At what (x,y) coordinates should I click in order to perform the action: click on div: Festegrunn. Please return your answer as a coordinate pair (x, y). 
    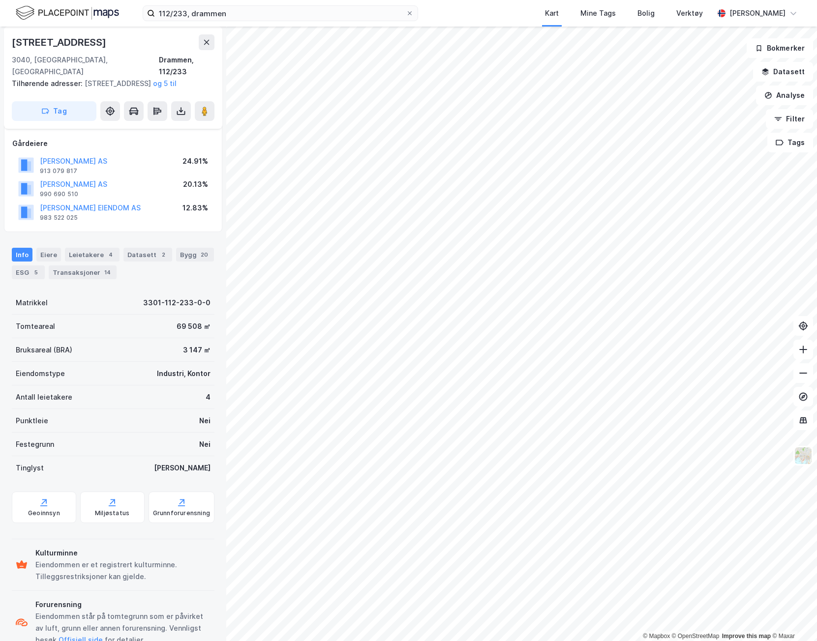
    Looking at the image, I should click on (35, 445).